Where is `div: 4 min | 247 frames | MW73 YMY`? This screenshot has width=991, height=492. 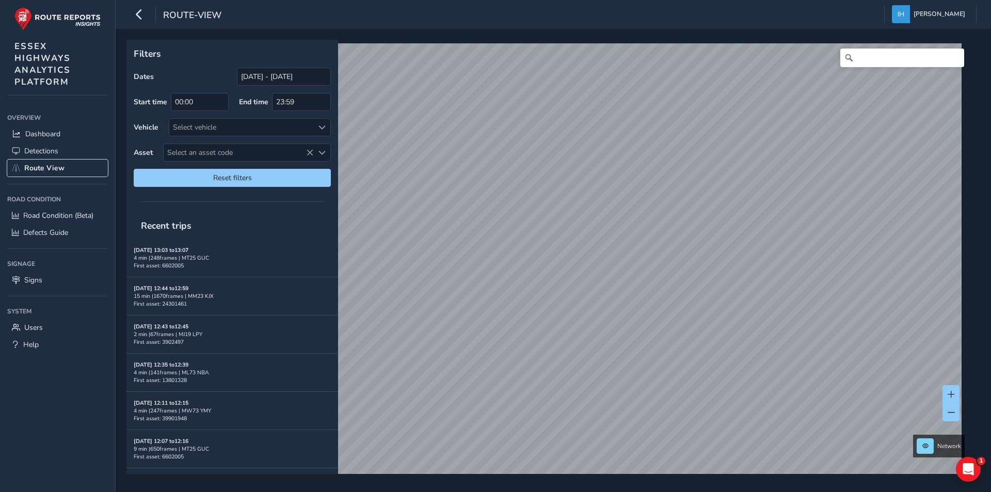 div: 4 min | 247 frames | MW73 YMY is located at coordinates (232, 410).